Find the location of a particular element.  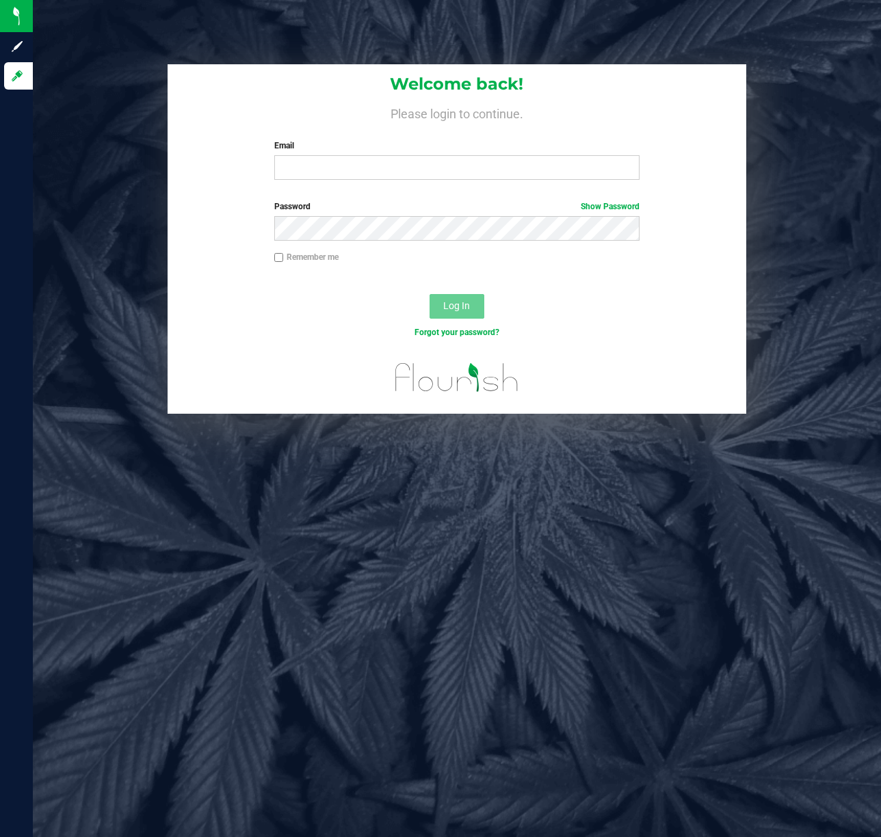

label: Remember me is located at coordinates (307, 257).